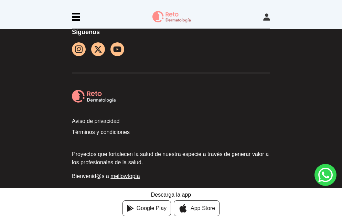 This screenshot has height=219, width=342. I want to click on div: Descarga la app, so click(171, 193).